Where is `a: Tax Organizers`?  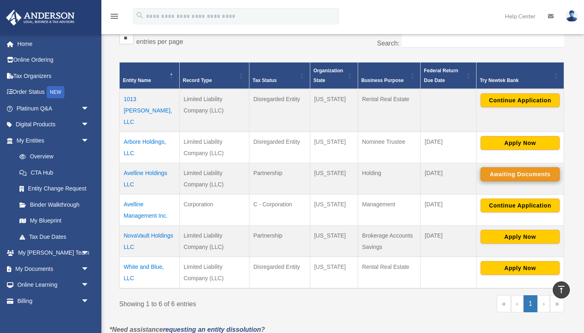 a: Tax Organizers is located at coordinates (54, 76).